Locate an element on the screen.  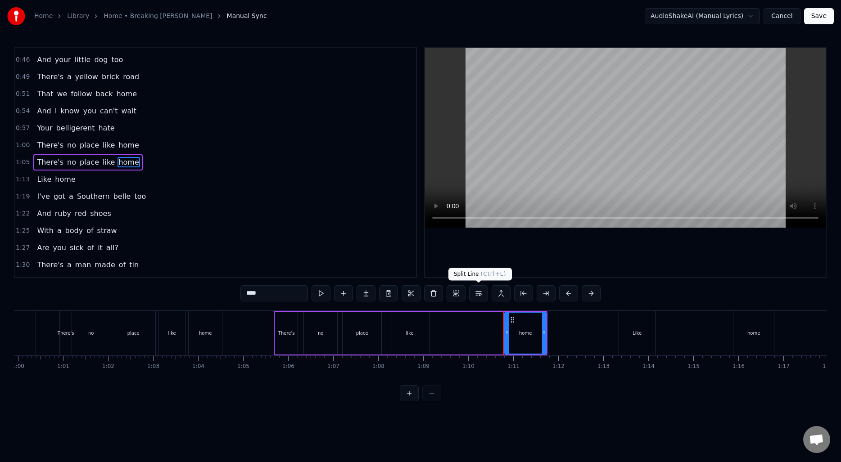
span: man is located at coordinates (83, 265).